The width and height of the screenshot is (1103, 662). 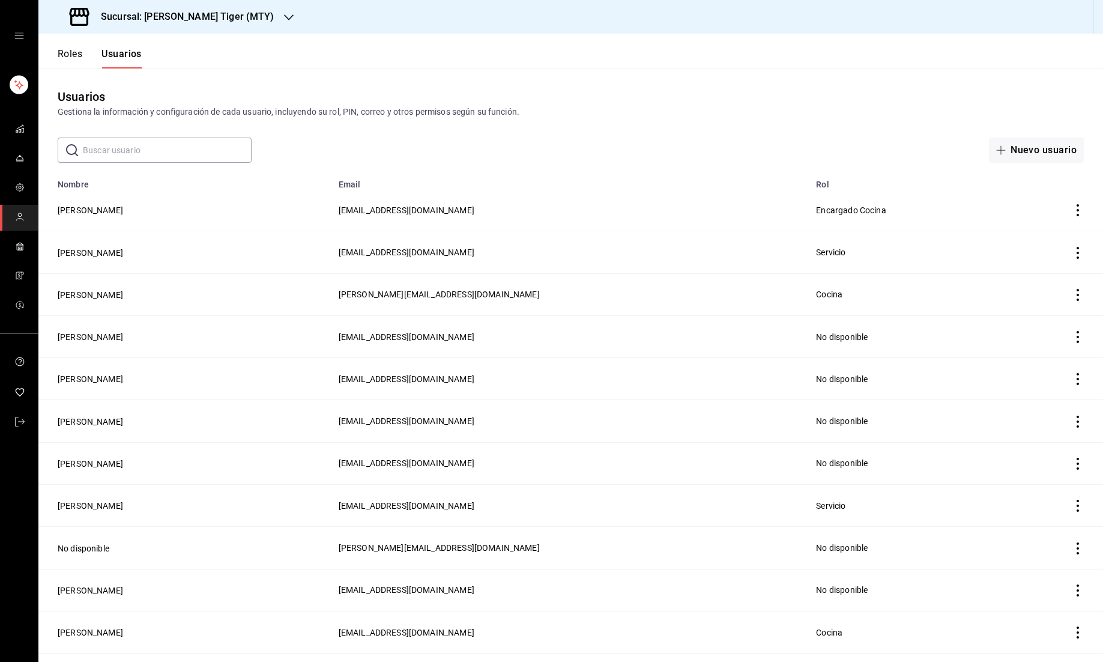 What do you see at coordinates (83, 548) in the screenshot?
I see `button: No disponible` at bounding box center [83, 548].